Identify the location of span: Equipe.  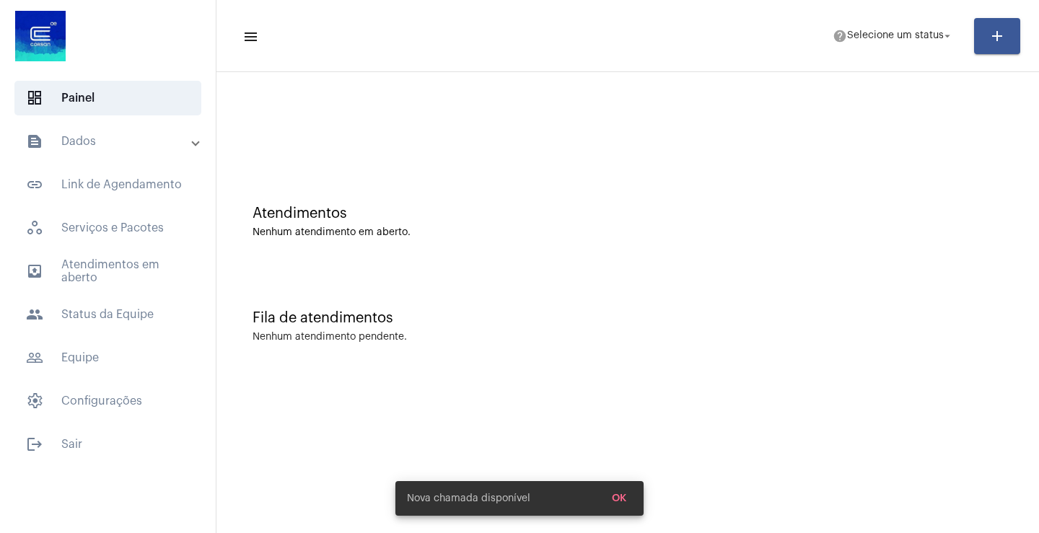
(107, 358).